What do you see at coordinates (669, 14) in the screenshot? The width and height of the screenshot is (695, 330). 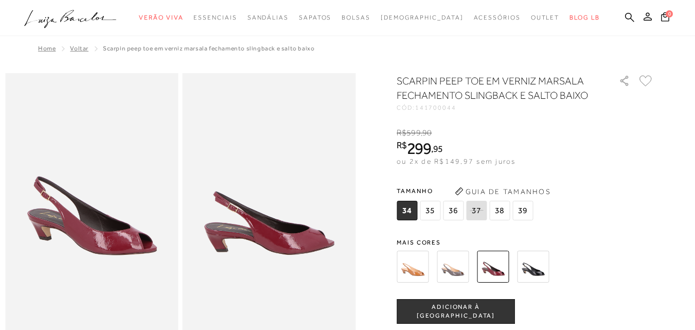 I see `span: 0` at bounding box center [669, 14].